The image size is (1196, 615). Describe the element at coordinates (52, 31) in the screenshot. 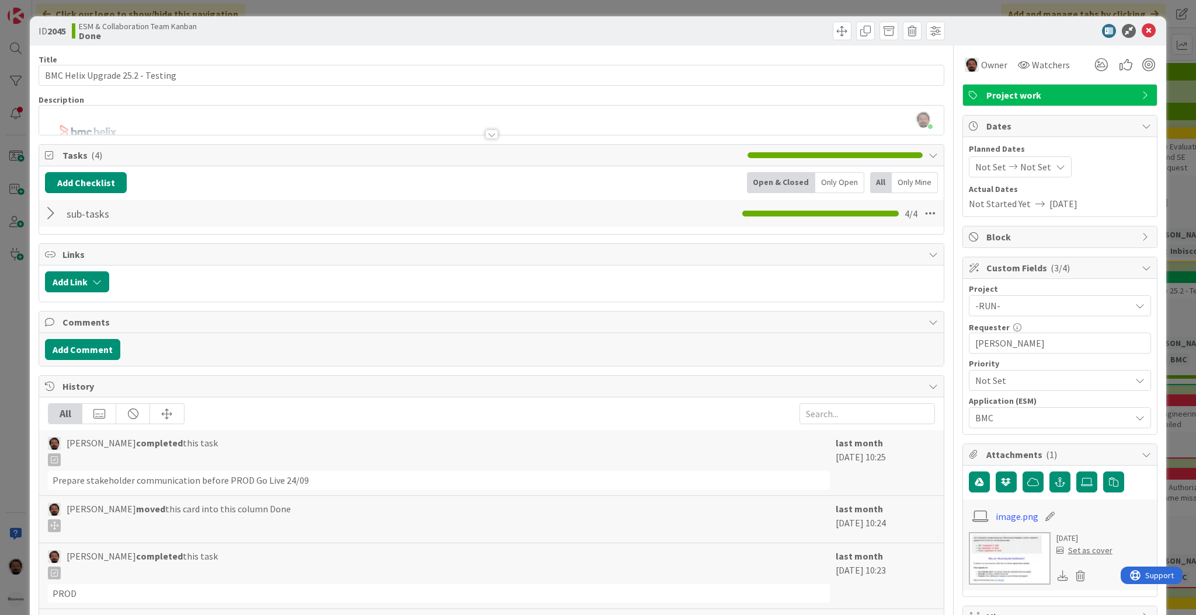

I see `span: ID` at that location.